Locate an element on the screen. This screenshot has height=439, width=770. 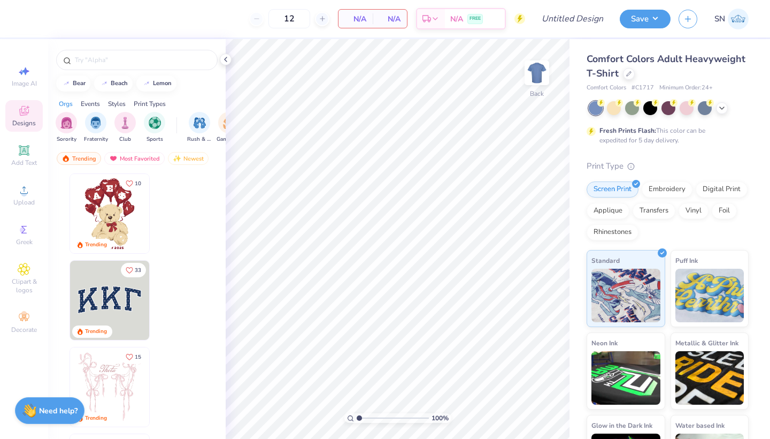
img: Sports Image is located at coordinates (155, 122).